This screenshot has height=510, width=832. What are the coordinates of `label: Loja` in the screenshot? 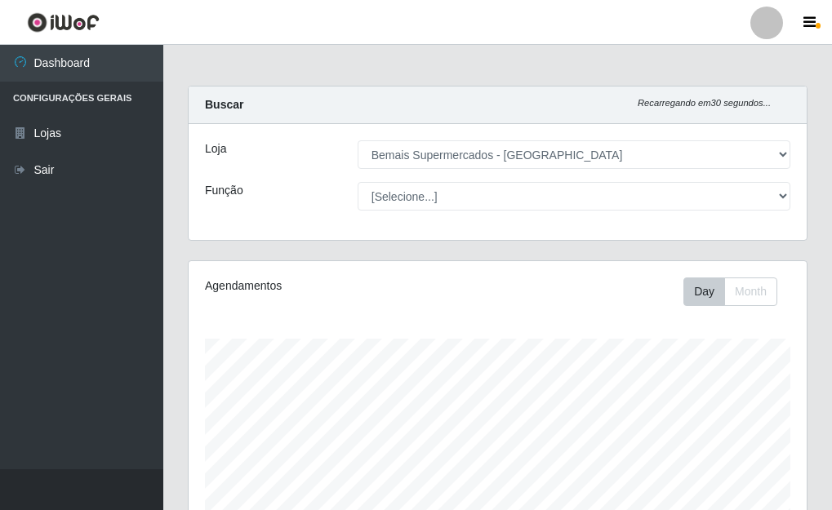 It's located at (216, 149).